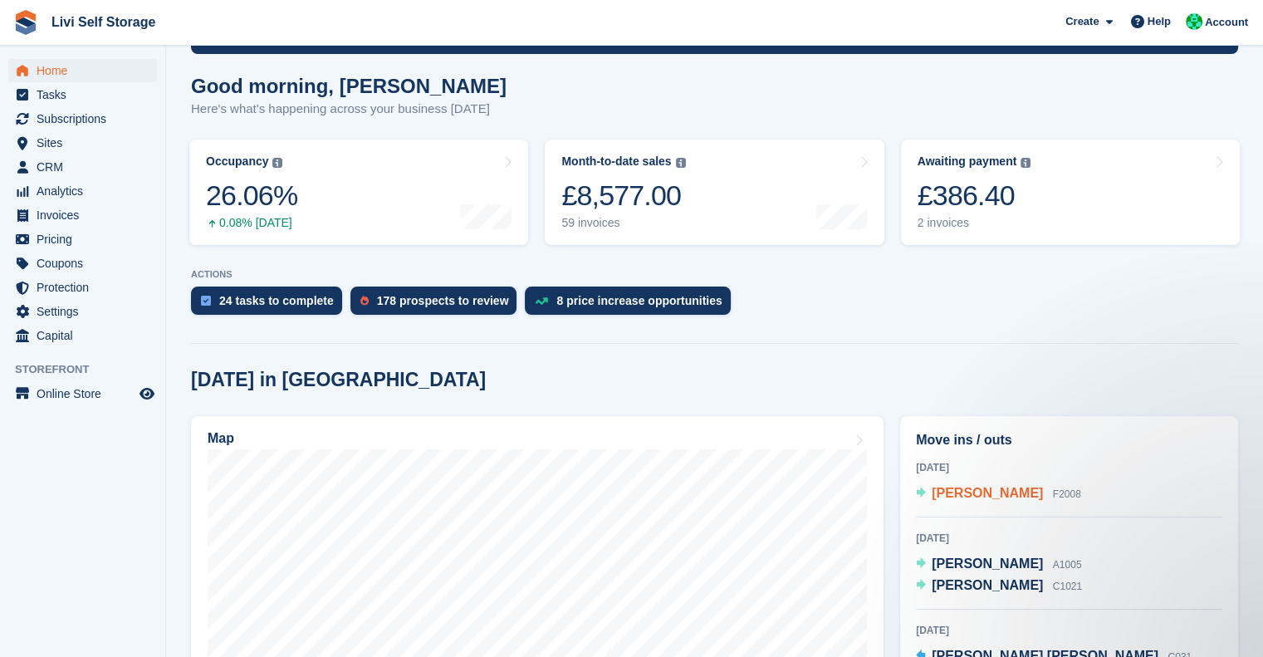  What do you see at coordinates (967, 161) in the screenshot?
I see `div: Awaiting payment` at bounding box center [967, 161].